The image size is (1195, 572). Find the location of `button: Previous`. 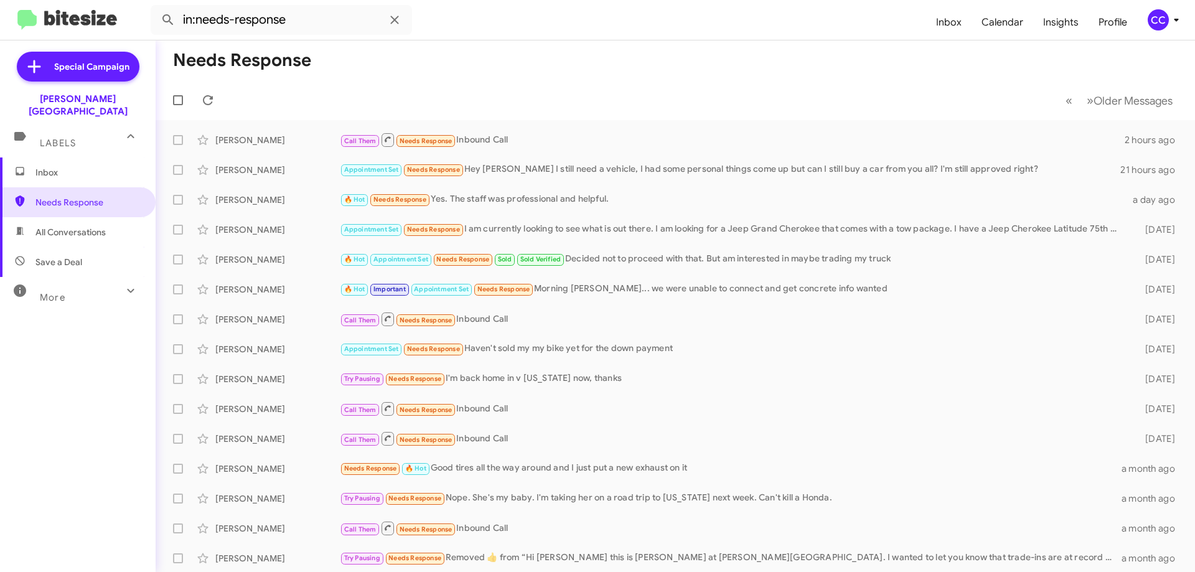

button: Previous is located at coordinates (1069, 100).